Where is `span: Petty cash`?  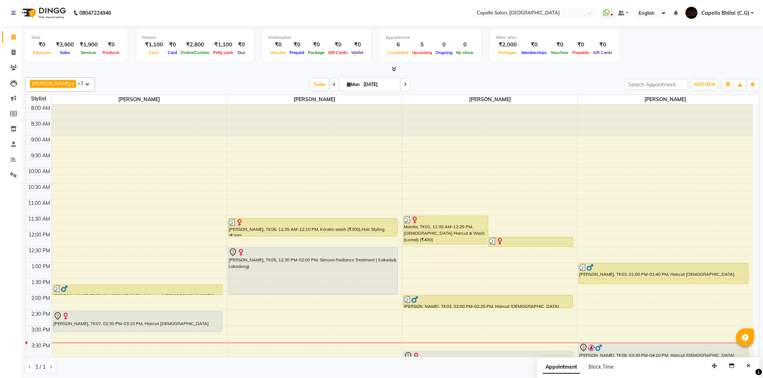 span: Petty cash is located at coordinates (223, 53).